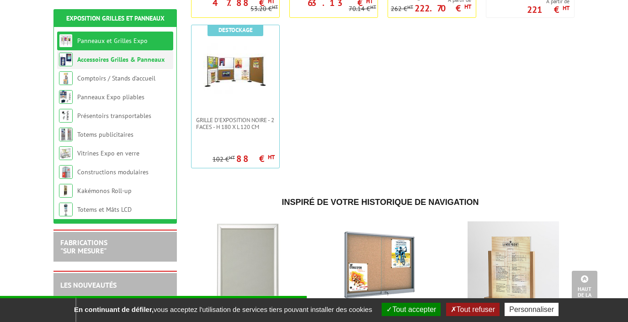  What do you see at coordinates (584, 289) in the screenshot?
I see `a: Haut de la page` at bounding box center [584, 289].